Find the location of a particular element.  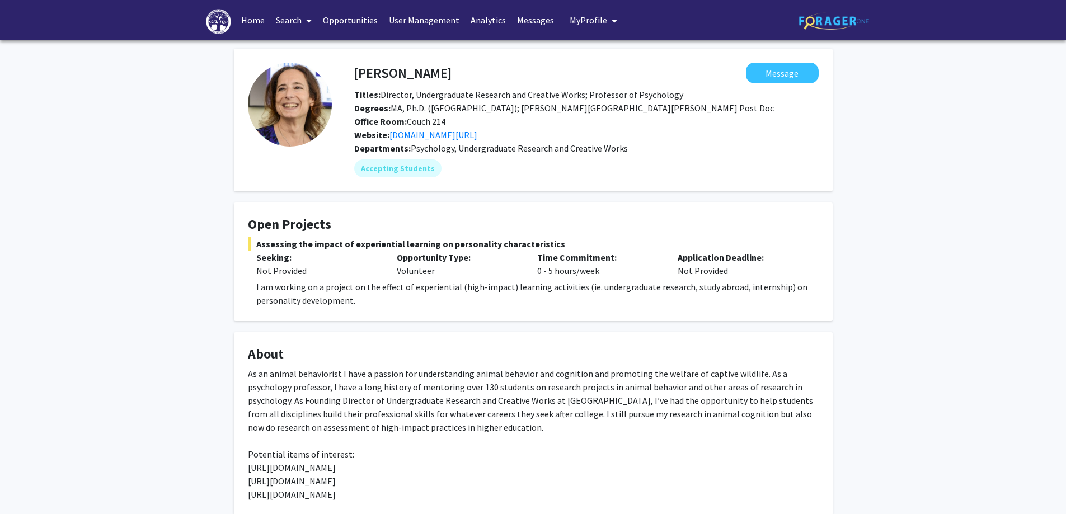

h4: Open Projects is located at coordinates (533, 224).